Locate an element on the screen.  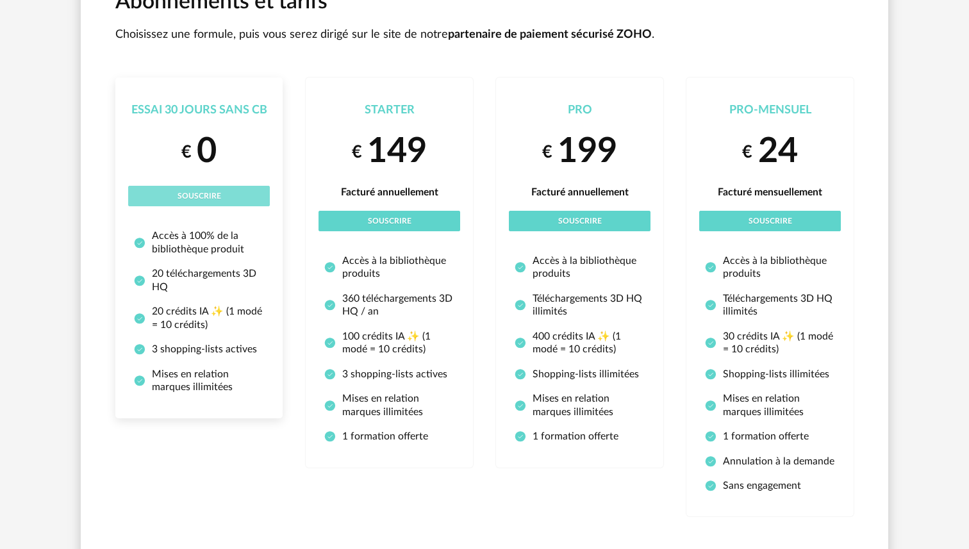
span: 199 is located at coordinates (587, 152).